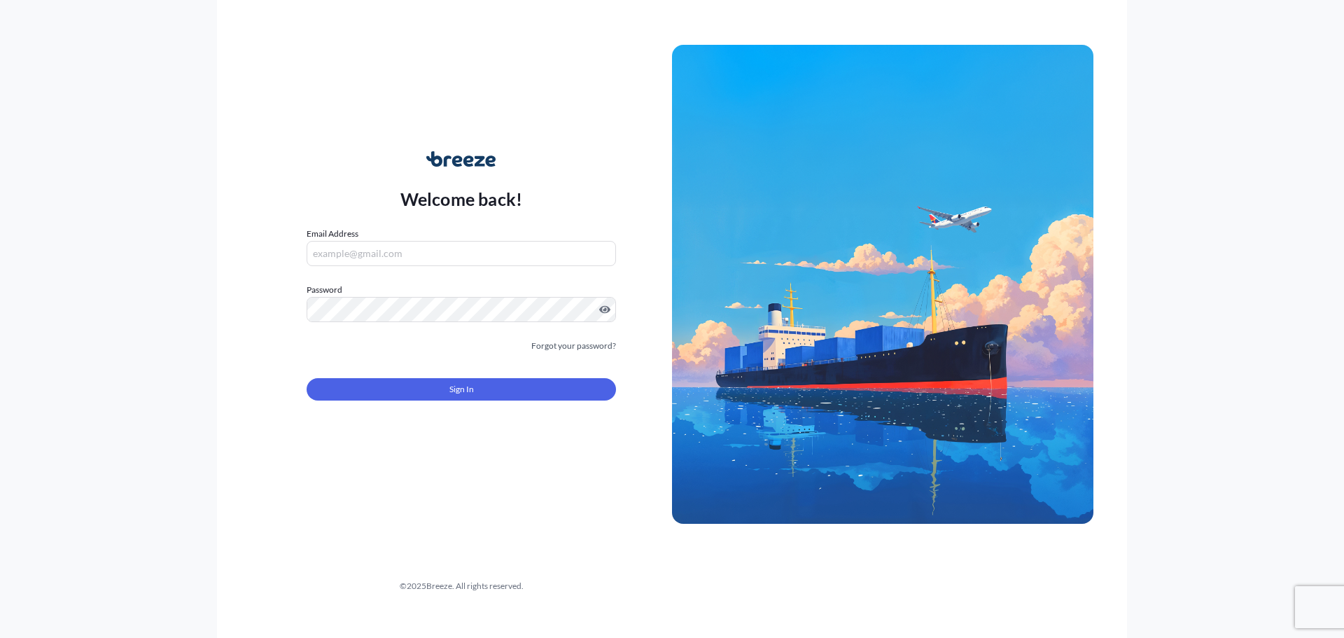 The image size is (1344, 638). Describe the element at coordinates (461, 389) in the screenshot. I see `span: Sign In` at that location.